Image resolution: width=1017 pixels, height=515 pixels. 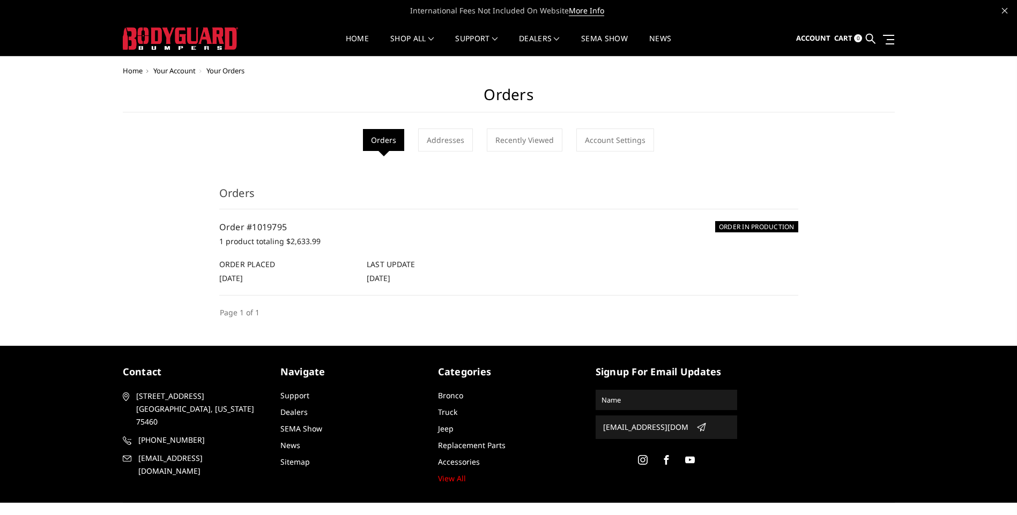 What do you see at coordinates (132, 71) in the screenshot?
I see `span: Home` at bounding box center [132, 71].